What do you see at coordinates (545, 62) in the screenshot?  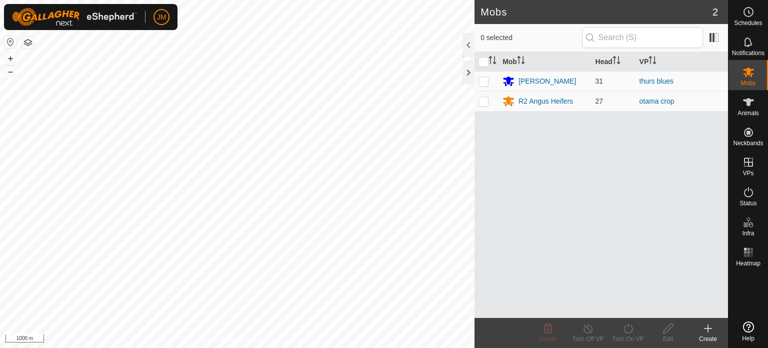 I see `th: Mob` at bounding box center [545, 62].